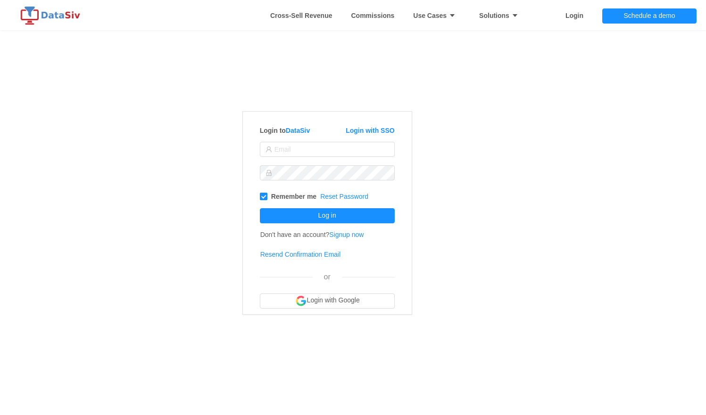 This screenshot has height=415, width=706. What do you see at coordinates (649, 16) in the screenshot?
I see `button: Schedule a demo` at bounding box center [649, 16].